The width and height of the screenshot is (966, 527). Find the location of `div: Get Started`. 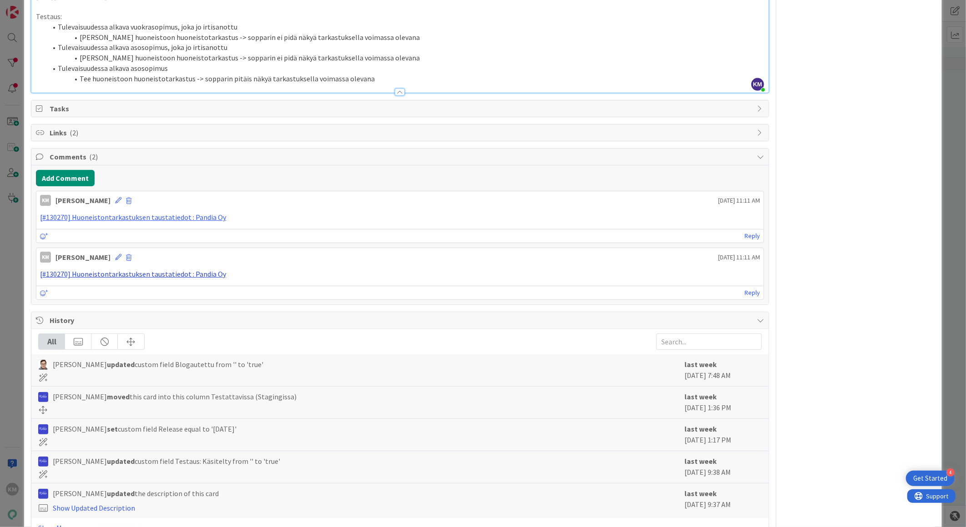

div: Get Started is located at coordinates (930, 479).